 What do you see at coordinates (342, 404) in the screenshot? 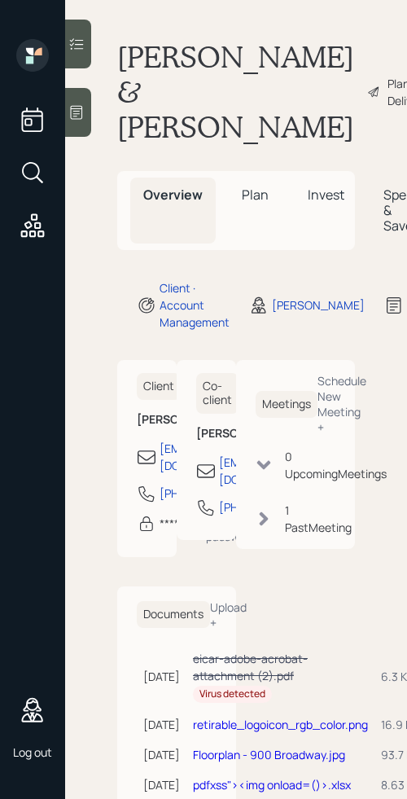
I see `div: Schedule New Meeting +` at bounding box center [342, 404].